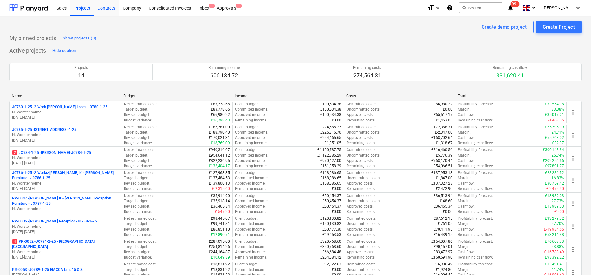 This screenshot has width=591, height=275. Describe the element at coordinates (558, 224) in the screenshot. I see `p: 27.70%` at that location.